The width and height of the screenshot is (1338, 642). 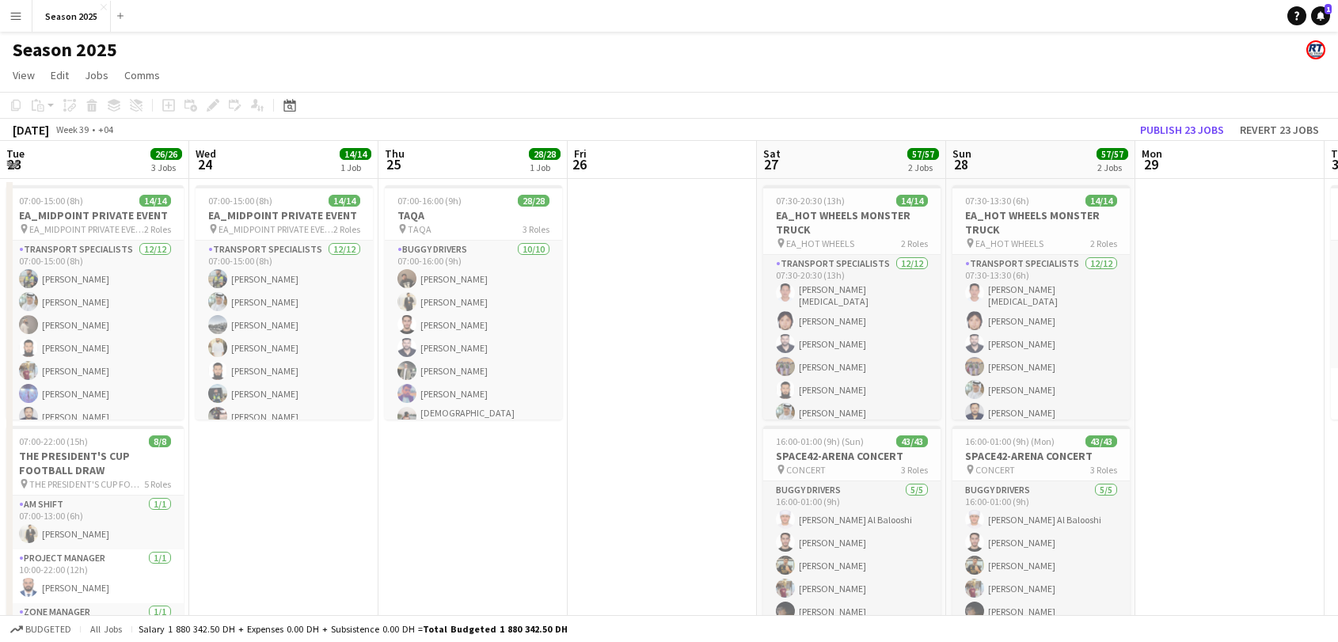 What do you see at coordinates (1152, 154) in the screenshot?
I see `span: Mon` at bounding box center [1152, 154].